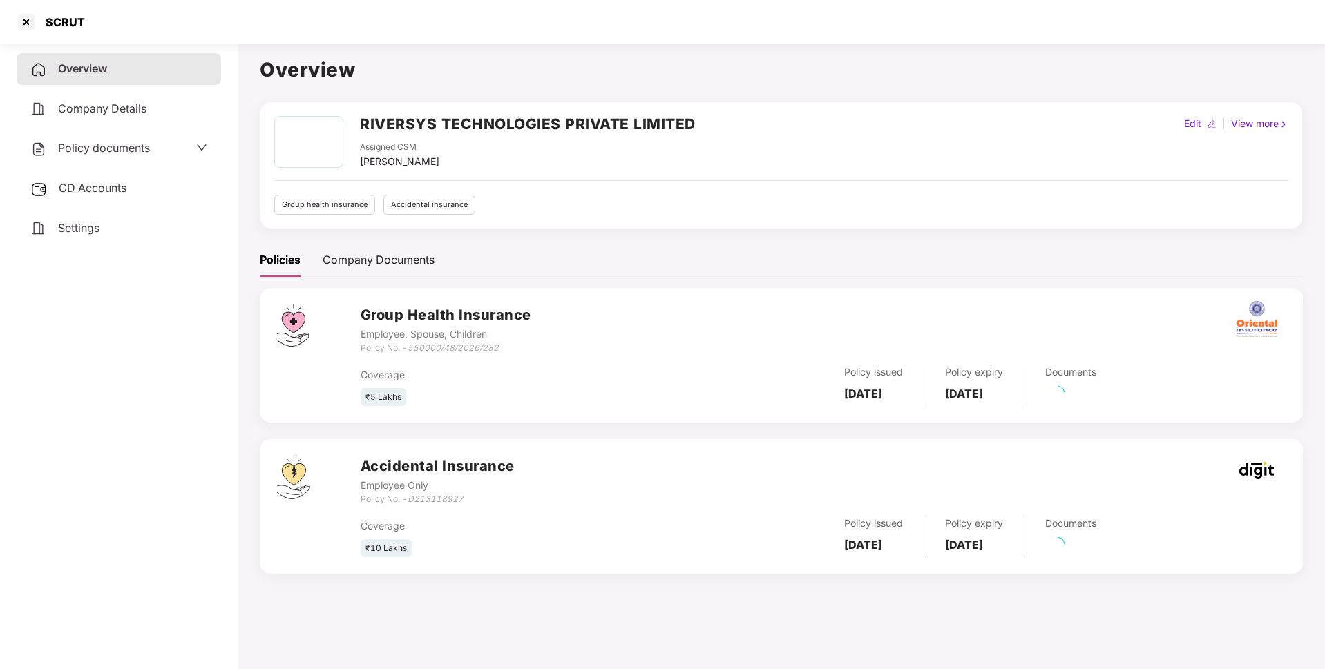 The height and width of the screenshot is (669, 1325). What do you see at coordinates (102, 108) in the screenshot?
I see `span: Company Details` at bounding box center [102, 108].